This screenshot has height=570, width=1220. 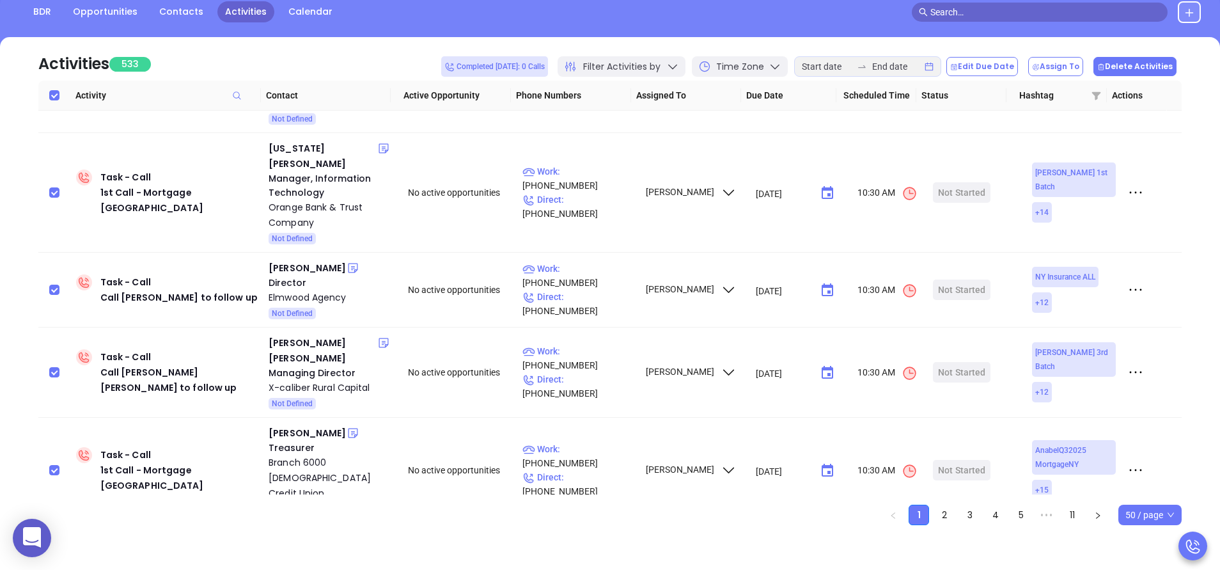 I want to click on a: Calendar, so click(x=310, y=12).